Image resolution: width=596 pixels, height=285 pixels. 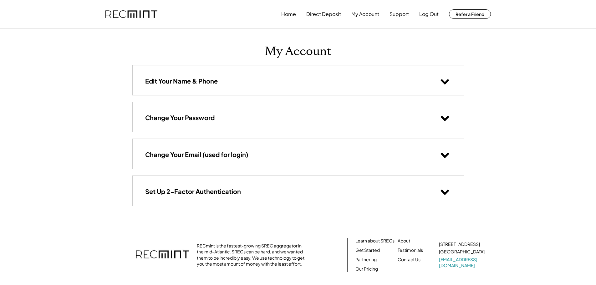 What do you see at coordinates (404, 241) in the screenshot?
I see `a: About` at bounding box center [404, 241].